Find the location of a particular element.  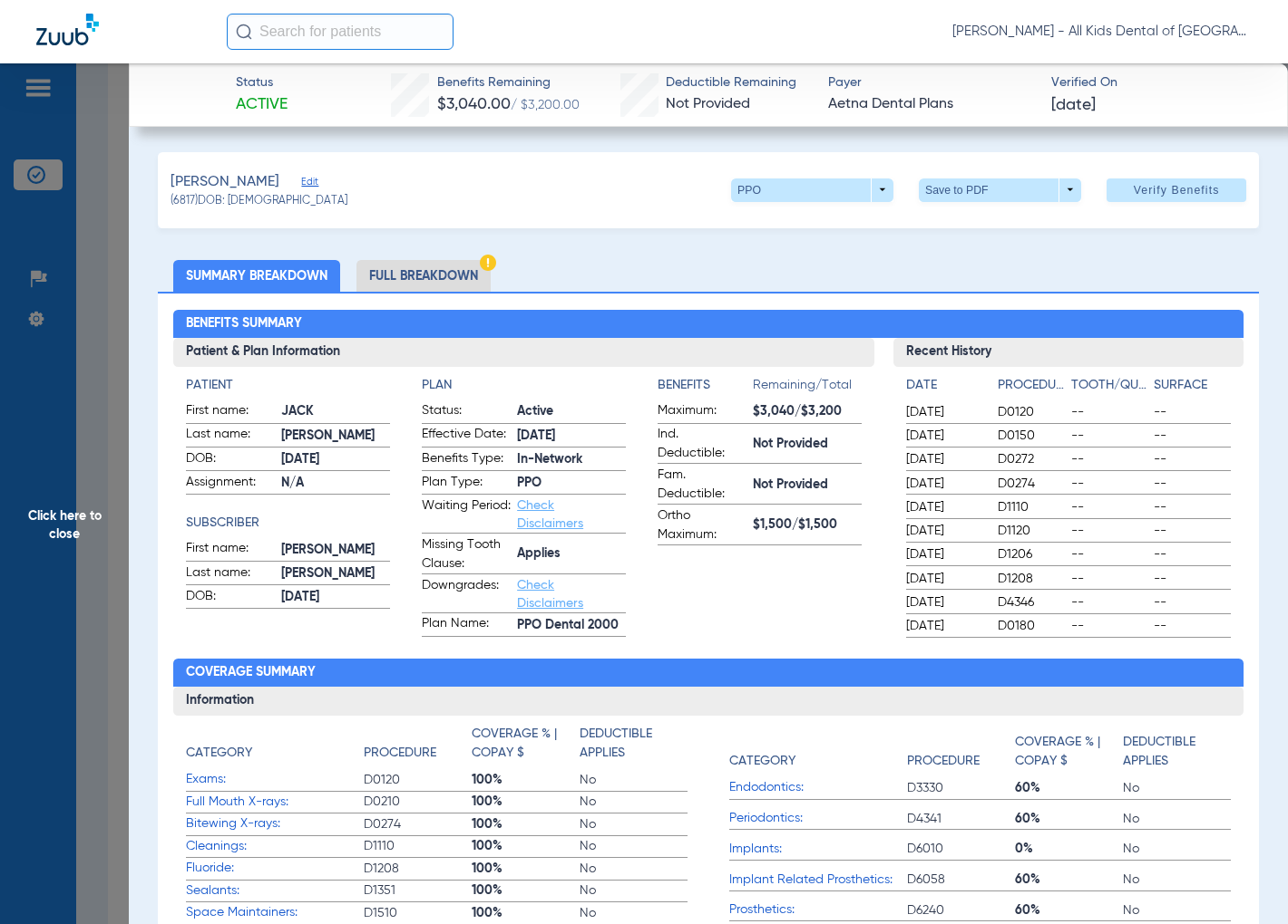

span: Prosthetics: is located at coordinates (818, 910).